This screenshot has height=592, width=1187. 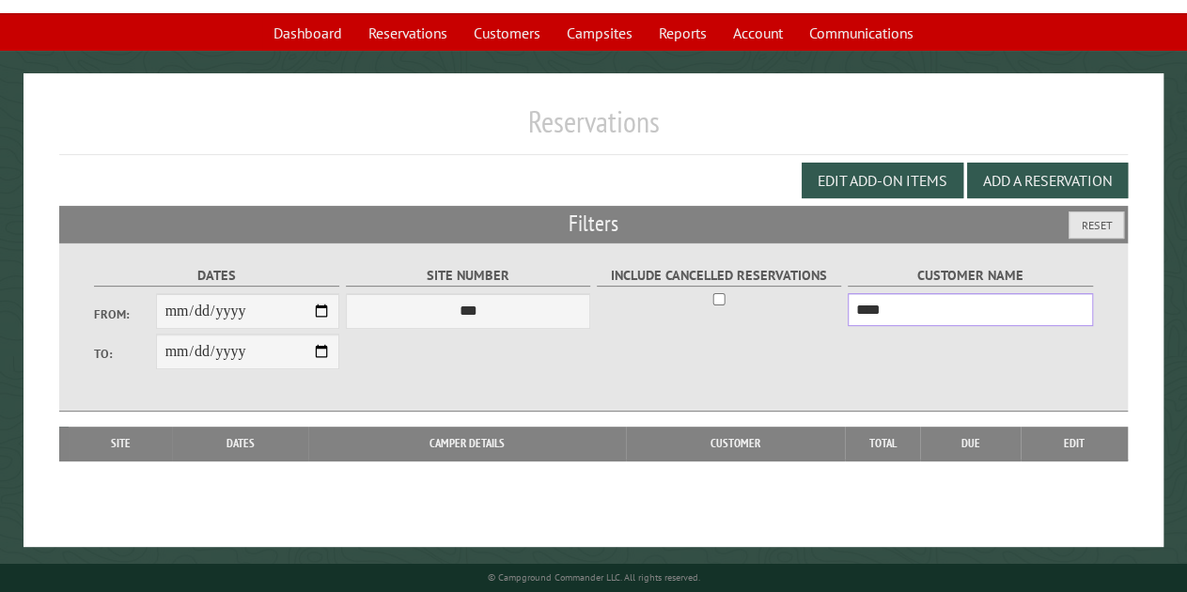 I want to click on button: Add a Reservation, so click(x=1047, y=181).